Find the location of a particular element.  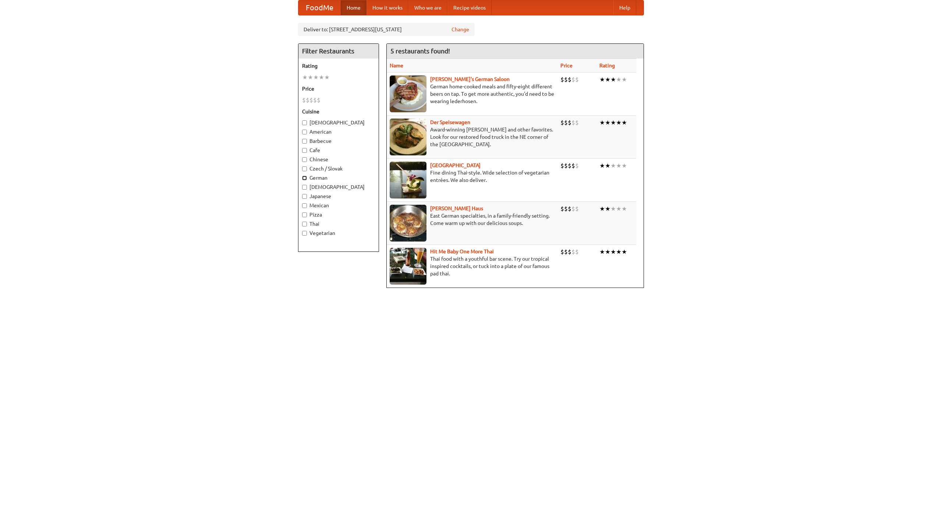

img: kohlhaus.jpg is located at coordinates (408, 223).